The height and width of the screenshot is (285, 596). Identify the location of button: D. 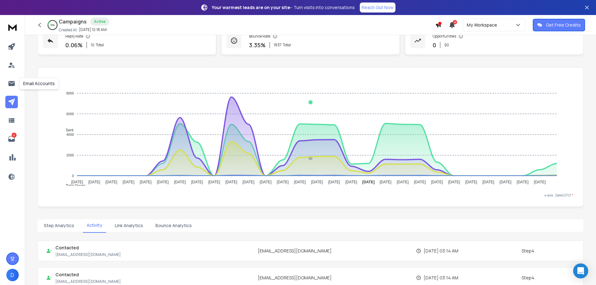
(13, 275).